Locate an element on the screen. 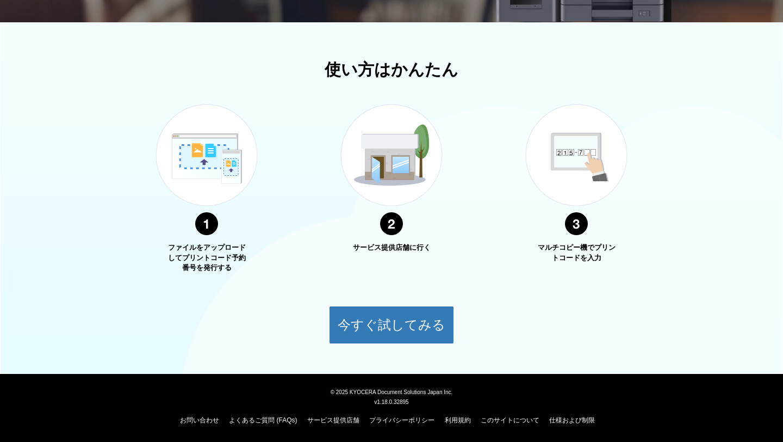 Image resolution: width=783 pixels, height=442 pixels. span: v1.18.0.32895 is located at coordinates (391, 401).